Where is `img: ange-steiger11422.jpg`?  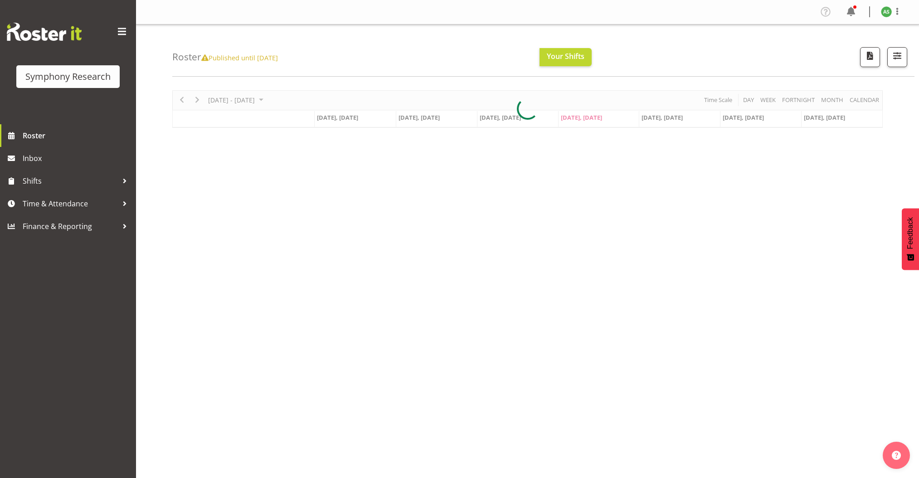 img: ange-steiger11422.jpg is located at coordinates (886, 12).